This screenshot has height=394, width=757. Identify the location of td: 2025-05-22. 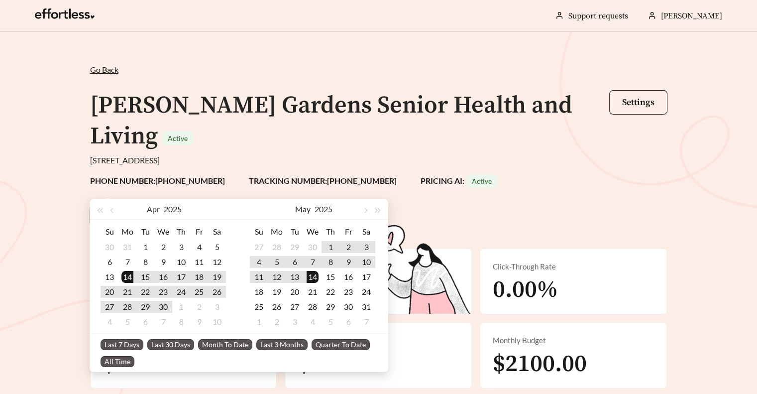
(330, 292).